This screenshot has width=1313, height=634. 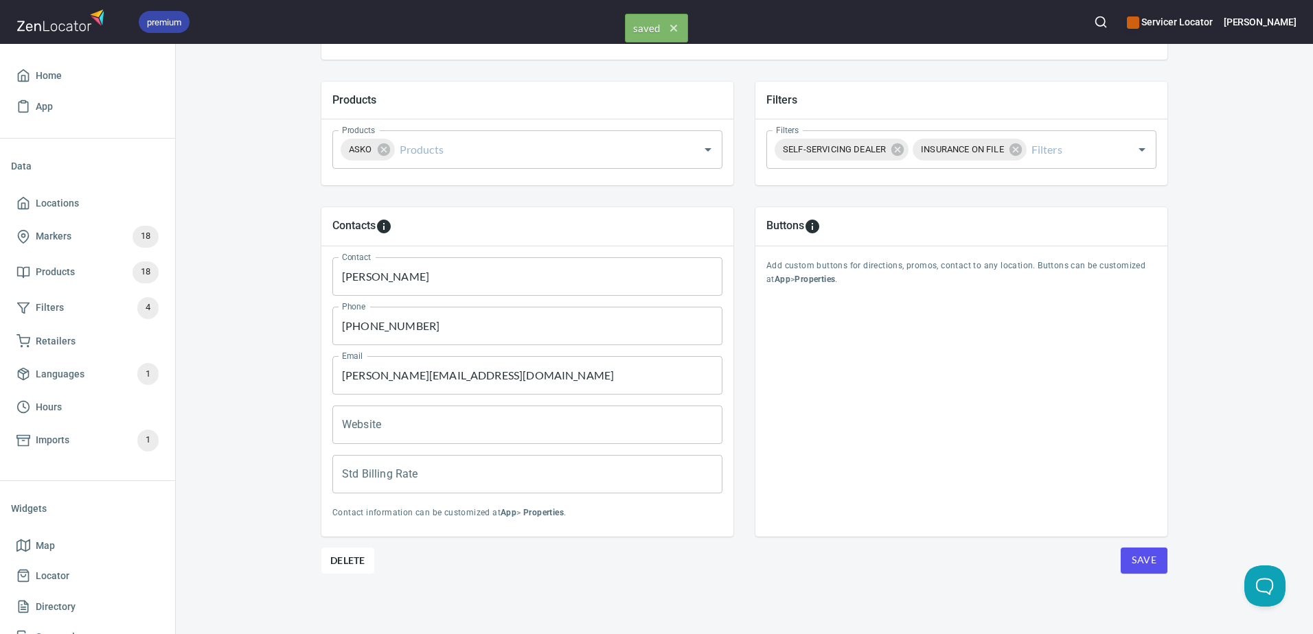 What do you see at coordinates (49, 76) in the screenshot?
I see `span: Home` at bounding box center [49, 76].